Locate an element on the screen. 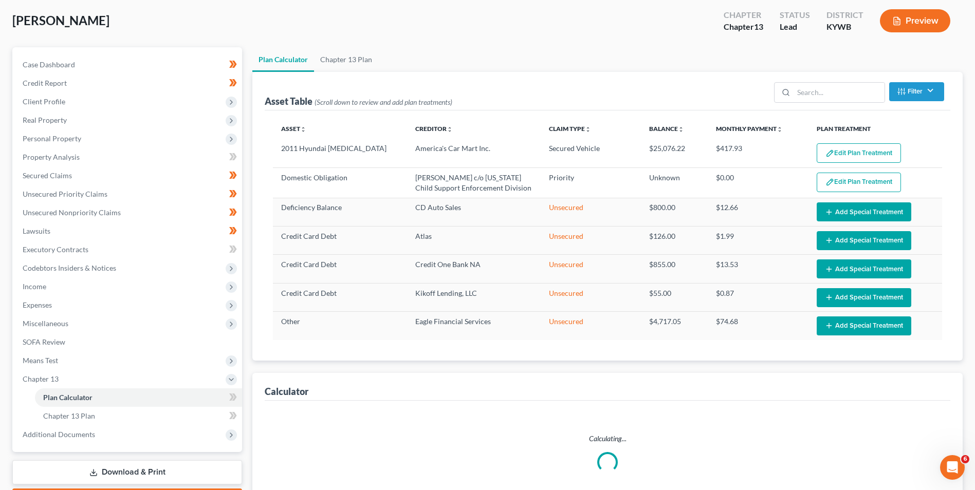 The height and width of the screenshot is (490, 975). td: $13.53 is located at coordinates (757, 269).